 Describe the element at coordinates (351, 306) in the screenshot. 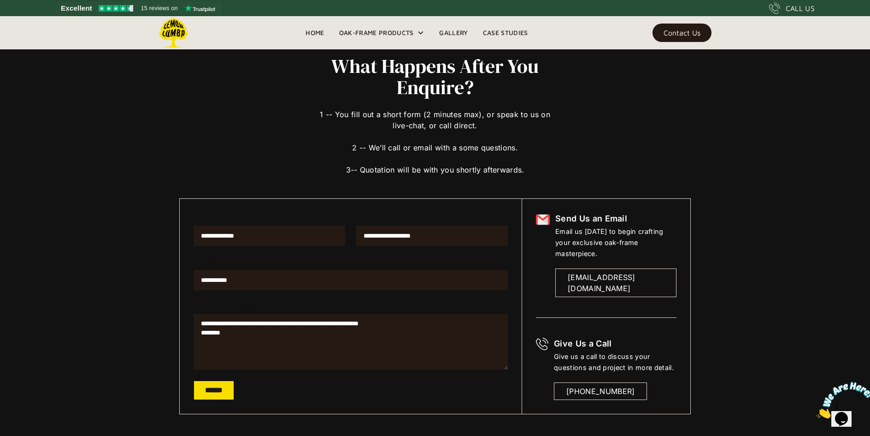

I see `form: Email Form` at that location.